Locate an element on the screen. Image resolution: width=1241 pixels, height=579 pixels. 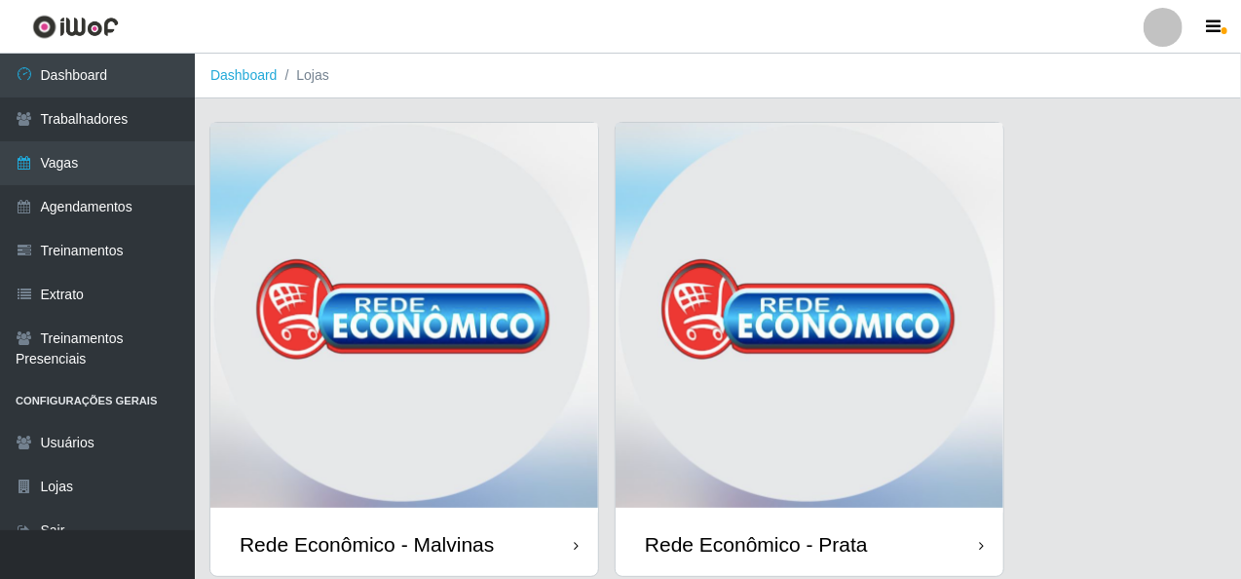
a: Dashboard is located at coordinates (244, 75).